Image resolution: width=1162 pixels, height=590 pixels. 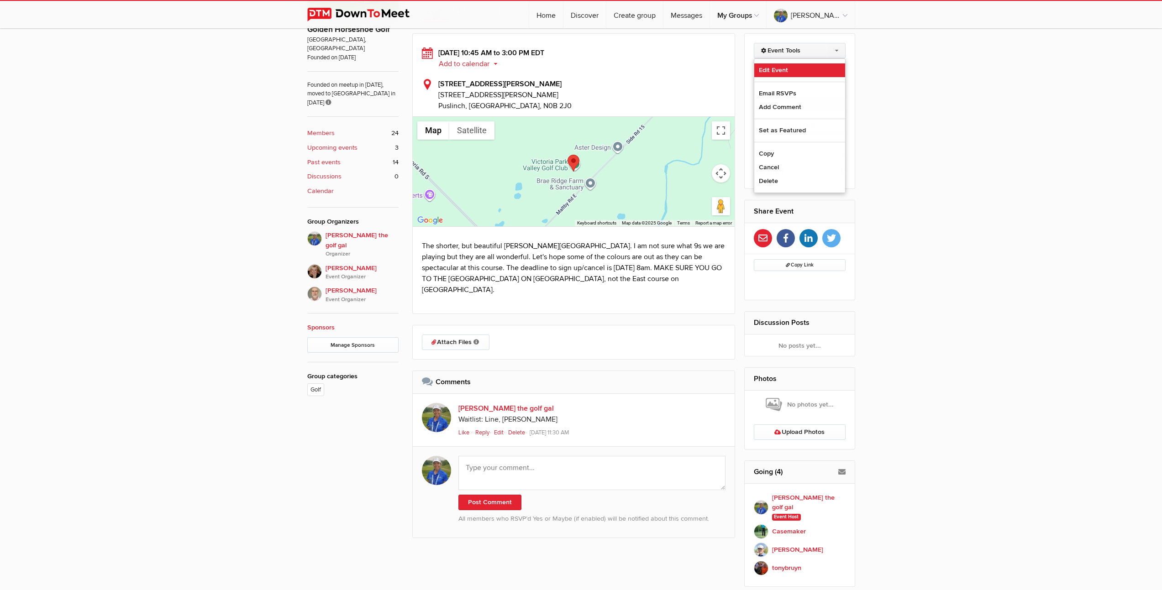 What do you see at coordinates (314, 294) in the screenshot?
I see `img: Greg Mais` at bounding box center [314, 294].